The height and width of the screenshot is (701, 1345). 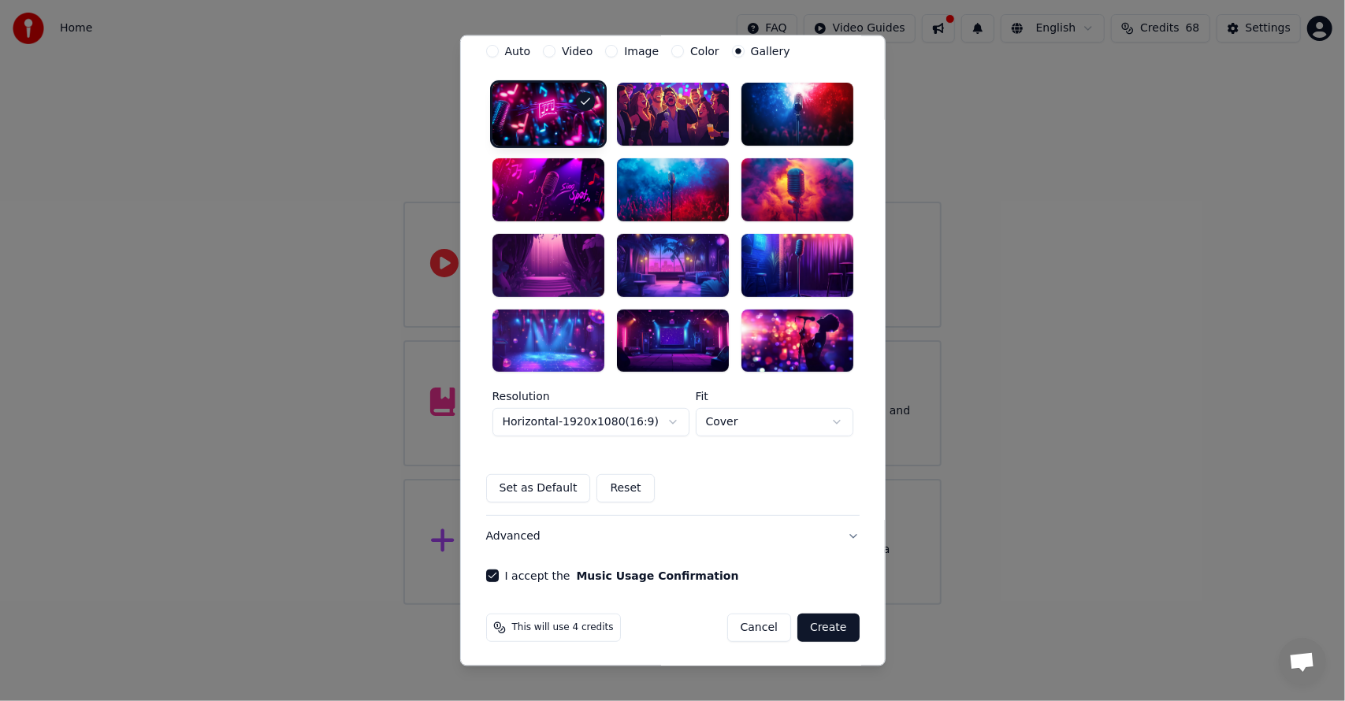 What do you see at coordinates (673, 280) in the screenshot?
I see `div: VideoCustomize Karaoke Video: Use Image, Video, or Color` at bounding box center [673, 280].